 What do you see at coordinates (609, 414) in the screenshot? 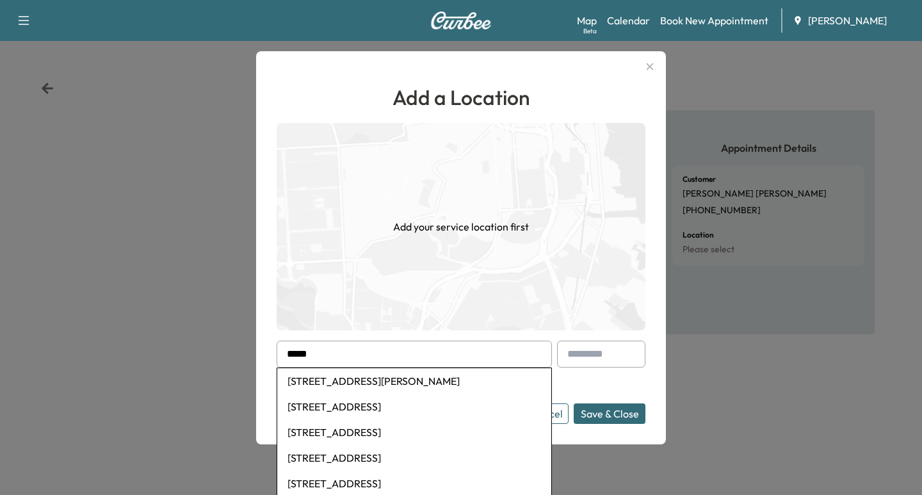
I see `button: Save & Close` at bounding box center [609, 414].